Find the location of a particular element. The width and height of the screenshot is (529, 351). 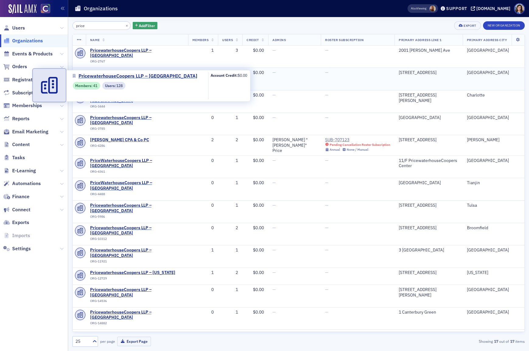

h1: Organizations is located at coordinates (101, 9).